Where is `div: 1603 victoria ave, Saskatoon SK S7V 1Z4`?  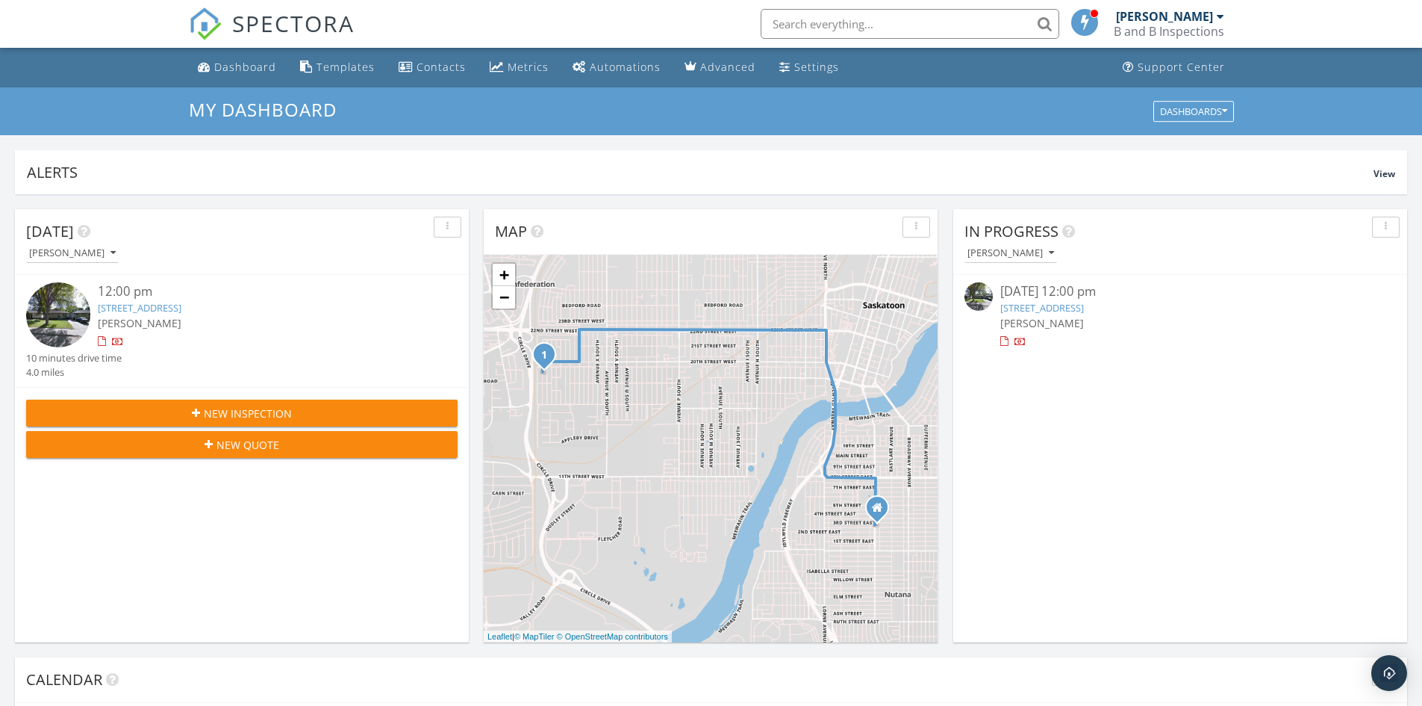 div: 1603 victoria ave, Saskatoon SK S7V 1Z4 is located at coordinates (882, 511).